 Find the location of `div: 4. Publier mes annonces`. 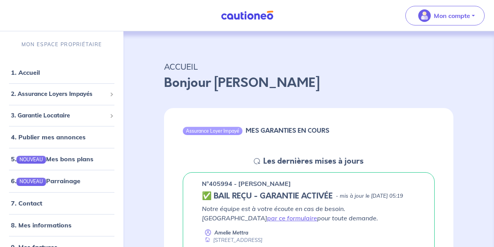

div: 4. Publier mes annonces is located at coordinates (62, 137).